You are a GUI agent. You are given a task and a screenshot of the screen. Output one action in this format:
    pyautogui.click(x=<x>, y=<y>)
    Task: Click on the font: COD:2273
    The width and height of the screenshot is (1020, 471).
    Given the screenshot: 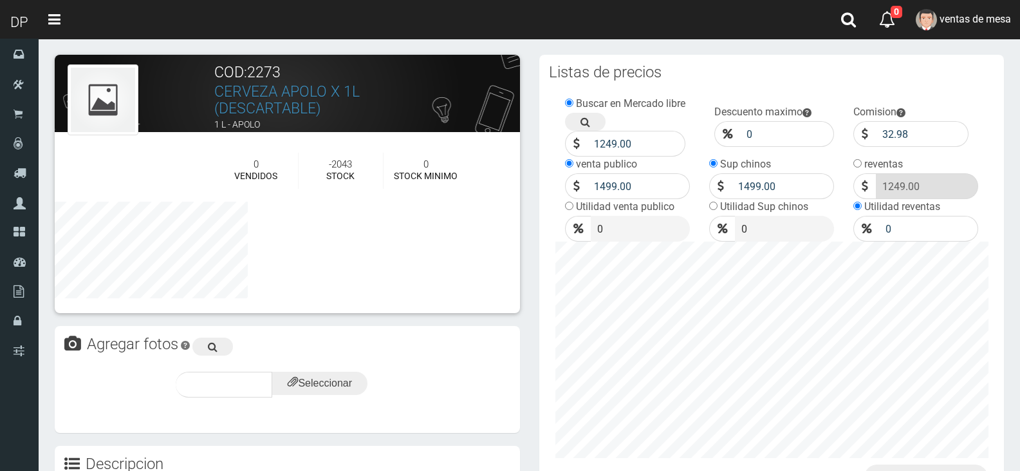 What is the action you would take?
    pyautogui.click(x=247, y=72)
    